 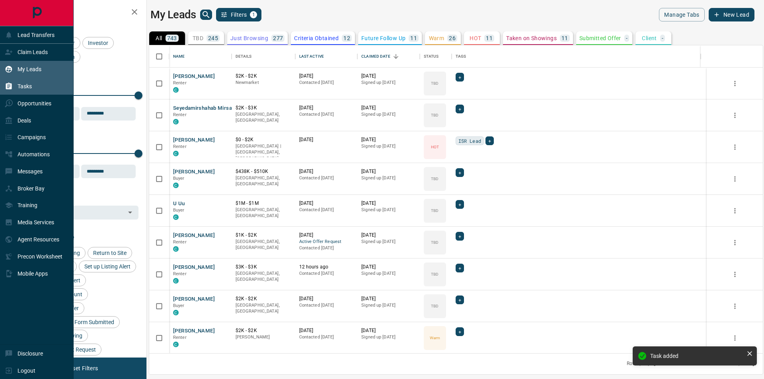 I want to click on p: 743, so click(x=172, y=38).